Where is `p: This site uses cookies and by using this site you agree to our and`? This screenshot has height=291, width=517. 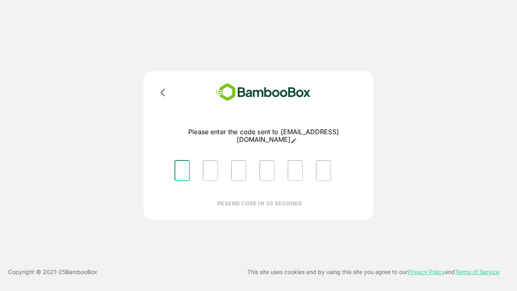 p: This site uses cookies and by using this site you agree to our and is located at coordinates (373, 272).